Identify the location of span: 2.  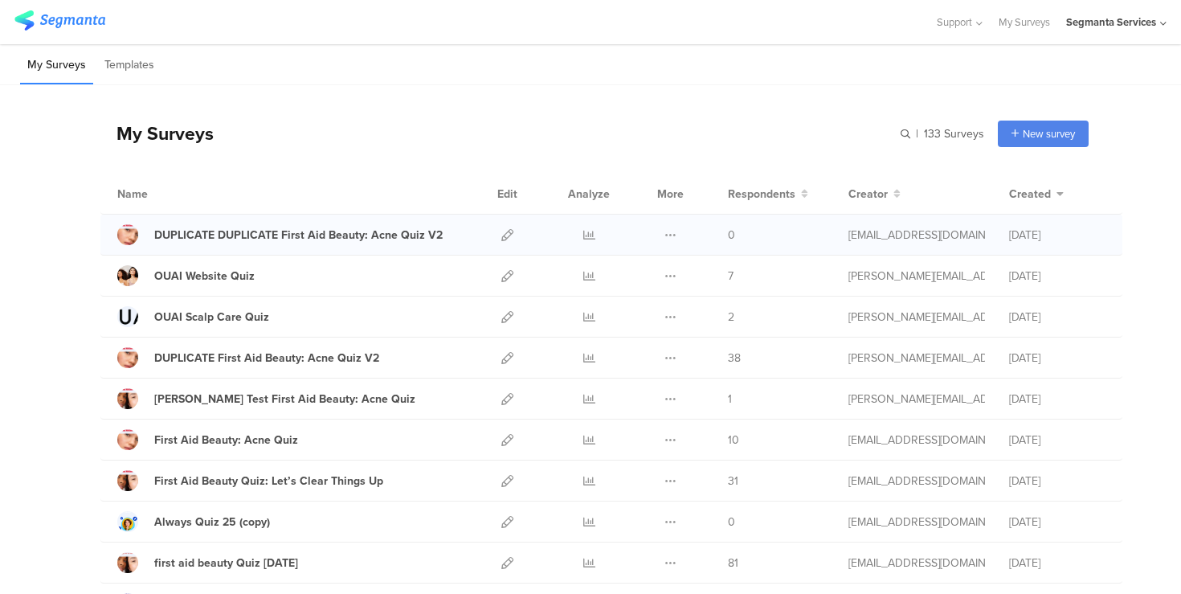
(731, 316).